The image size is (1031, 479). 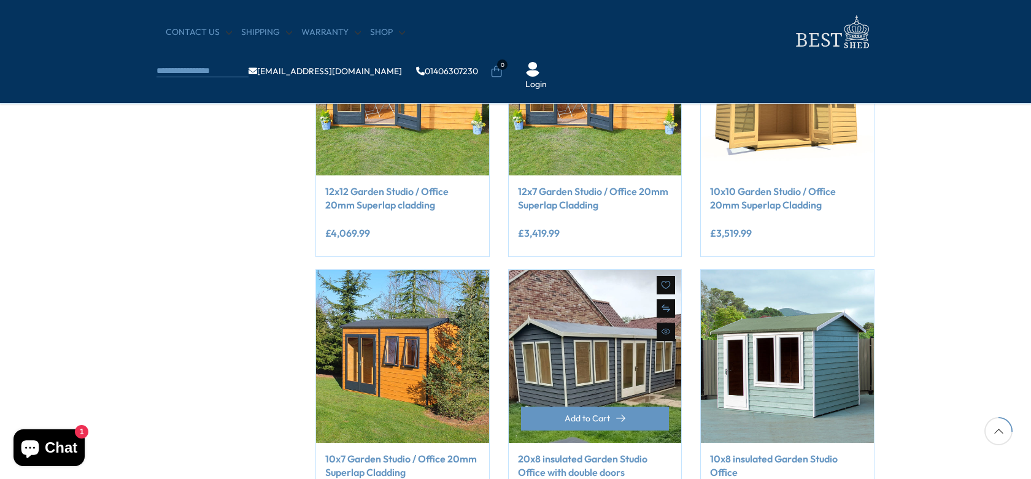 I want to click on ins: £4,069.99, so click(x=347, y=233).